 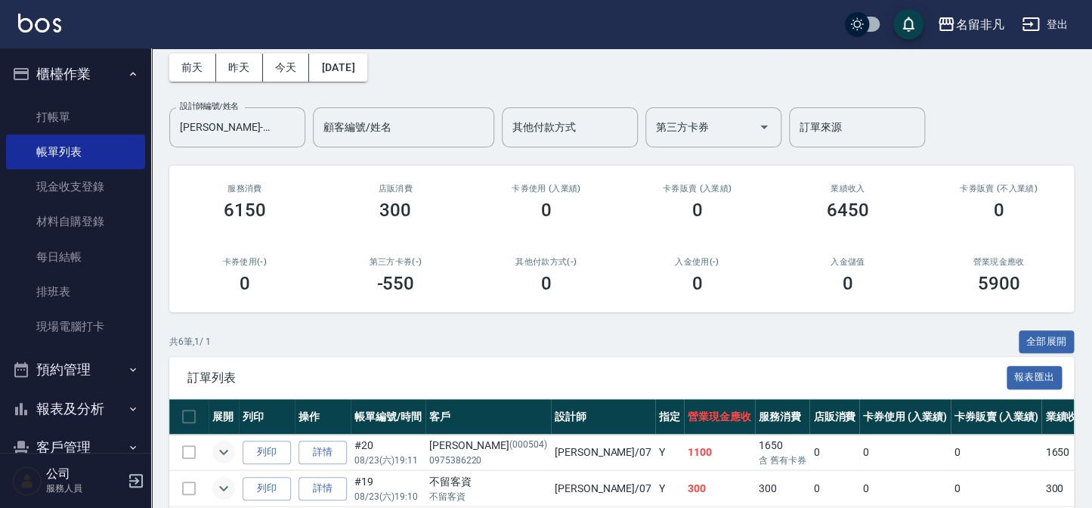 What do you see at coordinates (224, 416) in the screenshot?
I see `th: 展開` at bounding box center [224, 416].